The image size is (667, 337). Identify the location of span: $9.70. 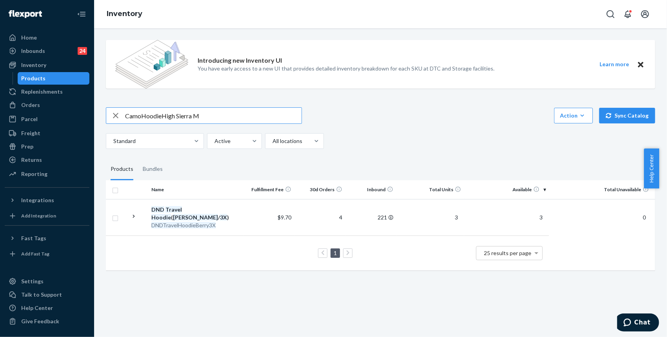
(284, 217).